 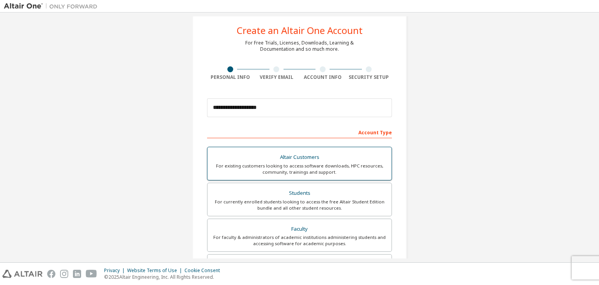 What do you see at coordinates (299, 30) in the screenshot?
I see `div: Create an Altair One Account` at bounding box center [299, 30].